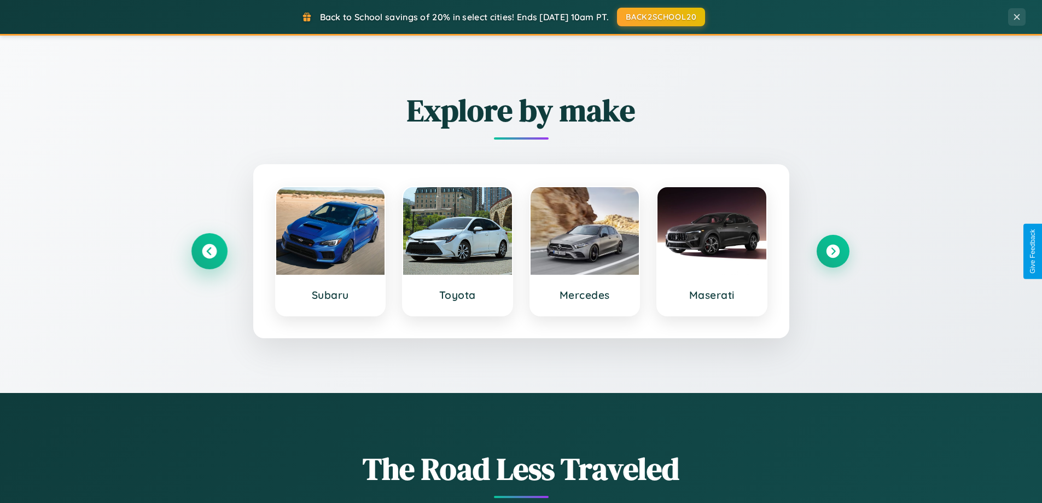  I want to click on h3: Toyota, so click(457, 295).